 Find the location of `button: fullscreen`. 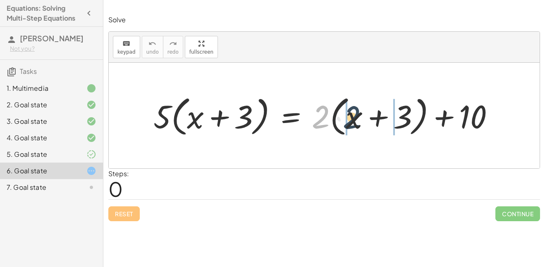

button: fullscreen is located at coordinates (201, 47).